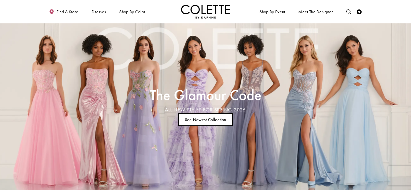  I want to click on span: Shop by color, so click(132, 12).